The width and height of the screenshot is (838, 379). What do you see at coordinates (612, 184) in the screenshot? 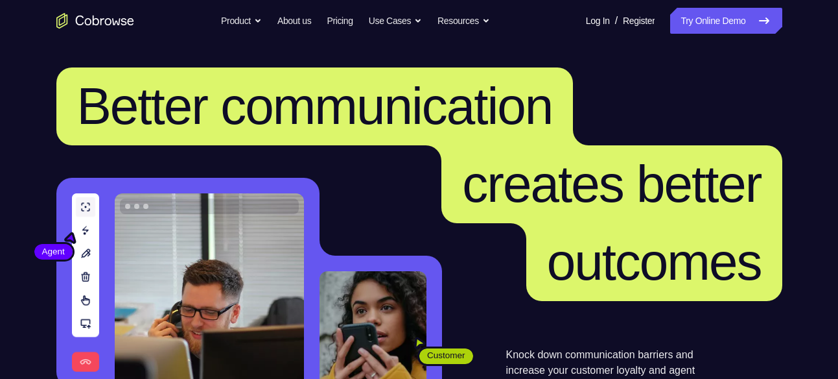
I see `span: creates better` at bounding box center [612, 184].